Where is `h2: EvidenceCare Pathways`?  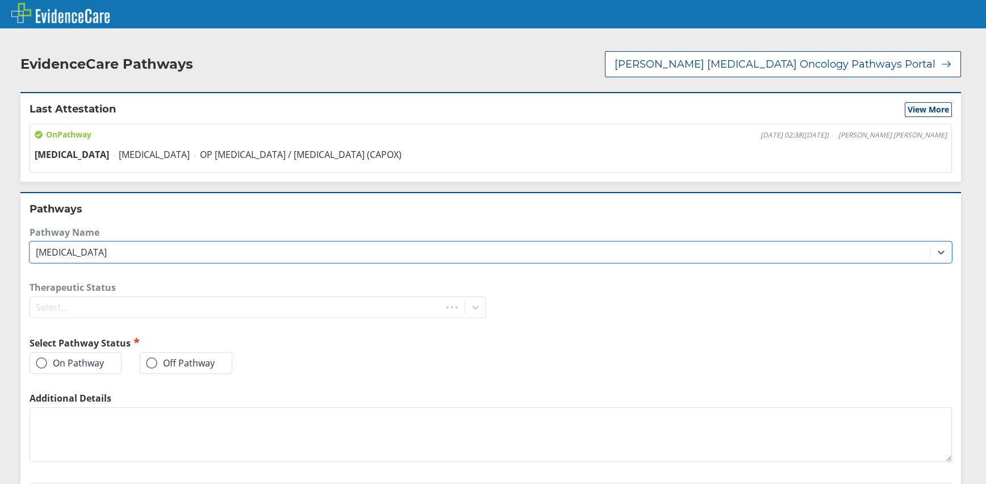
h2: EvidenceCare Pathways is located at coordinates (107, 64).